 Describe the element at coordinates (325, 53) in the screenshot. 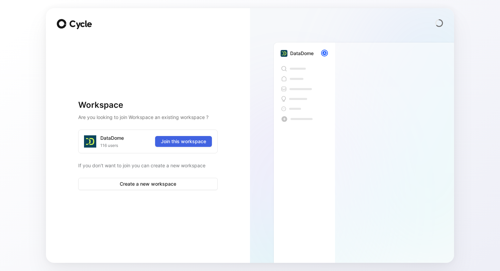

I see `div: A` at that location.